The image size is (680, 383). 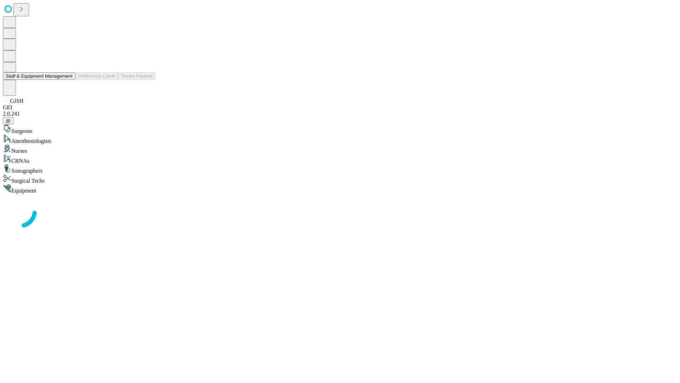 What do you see at coordinates (340, 149) in the screenshot?
I see `div: Nurses` at bounding box center [340, 149].